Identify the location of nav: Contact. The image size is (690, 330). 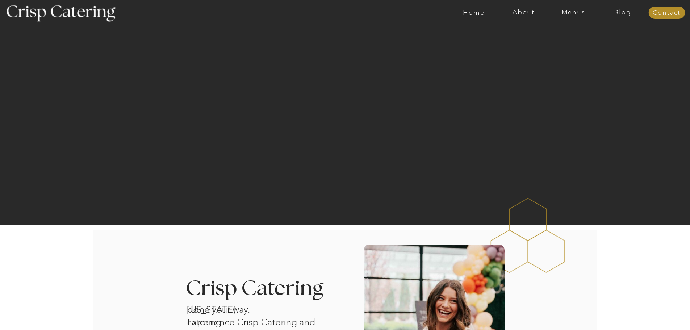
(666, 13).